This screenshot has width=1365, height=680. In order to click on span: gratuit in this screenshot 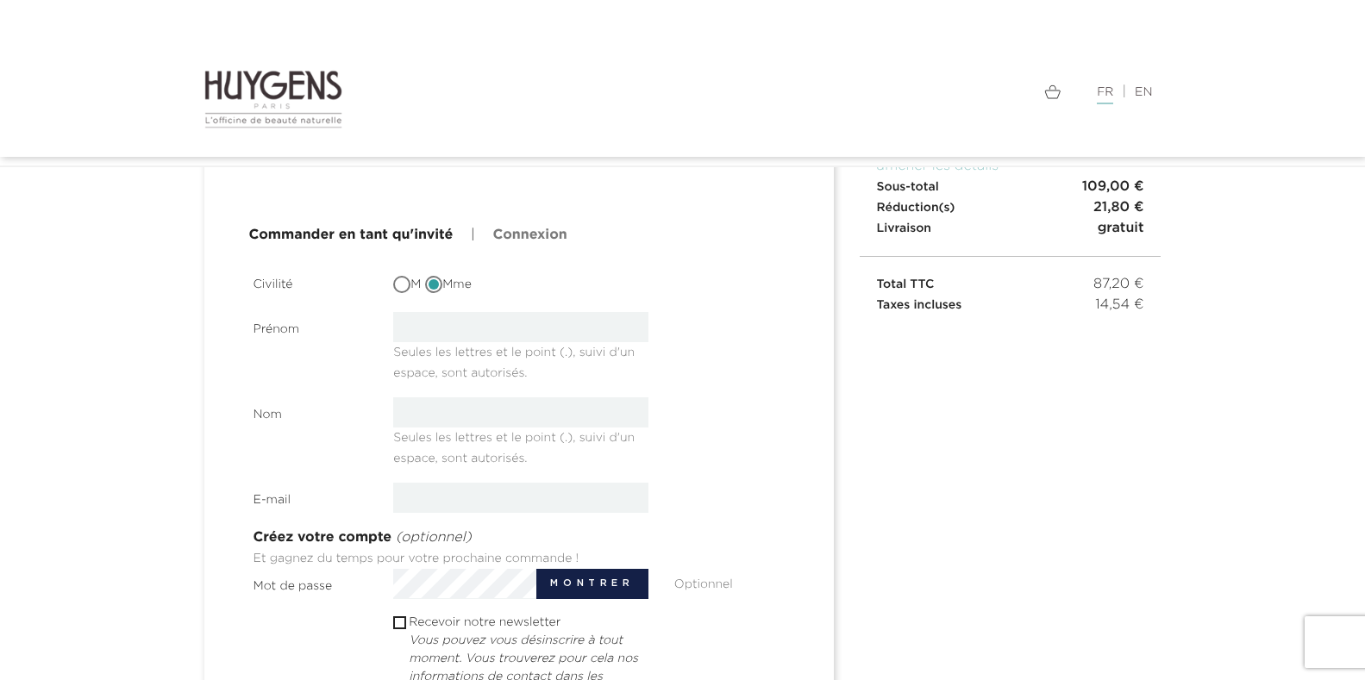, I will do `click(1121, 228)`.